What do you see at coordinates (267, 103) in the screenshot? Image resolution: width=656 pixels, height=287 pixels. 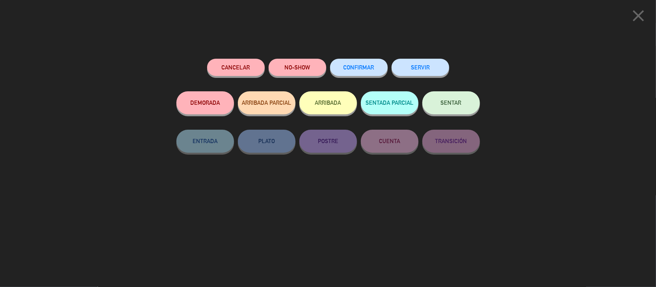 I see `button: ARRIBADA PARCIAL` at bounding box center [267, 103].